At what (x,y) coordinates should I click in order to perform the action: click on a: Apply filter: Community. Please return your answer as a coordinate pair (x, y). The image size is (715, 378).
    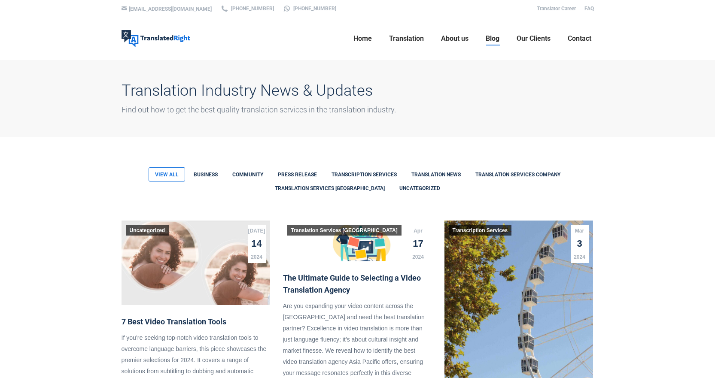
    Looking at the image, I should click on (248, 174).